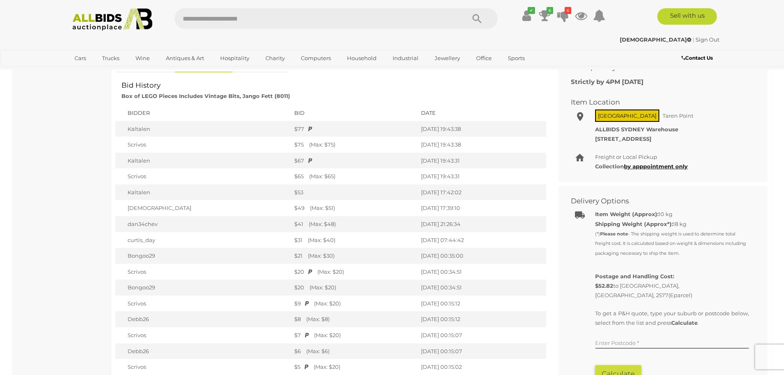  I want to click on div: $7, so click(353, 335).